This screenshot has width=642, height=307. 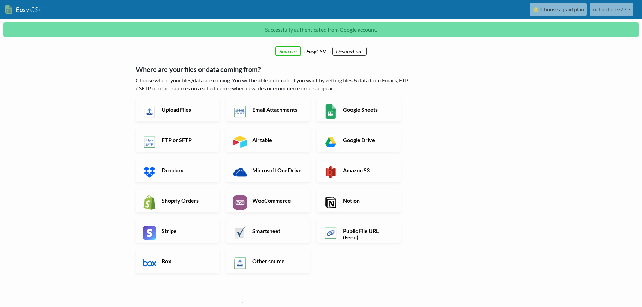 I want to click on img: Airtable App & API, so click(x=240, y=142).